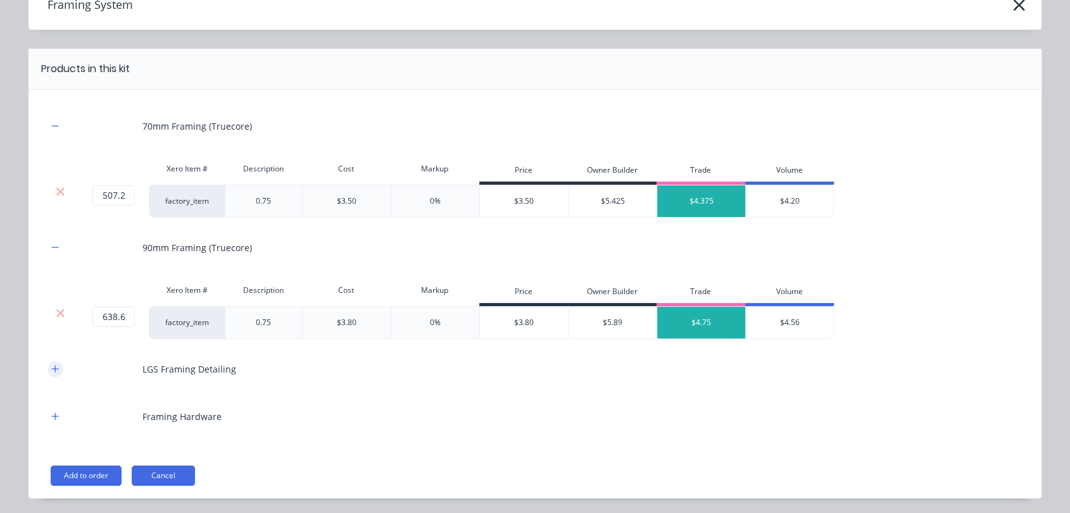  Describe the element at coordinates (86, 476) in the screenshot. I see `button: Add to order` at that location.